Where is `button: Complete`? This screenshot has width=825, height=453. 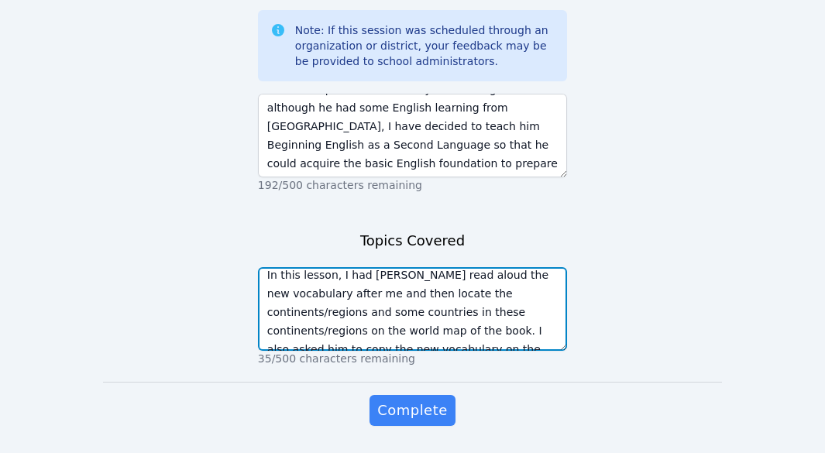
button: Complete is located at coordinates (412, 411).